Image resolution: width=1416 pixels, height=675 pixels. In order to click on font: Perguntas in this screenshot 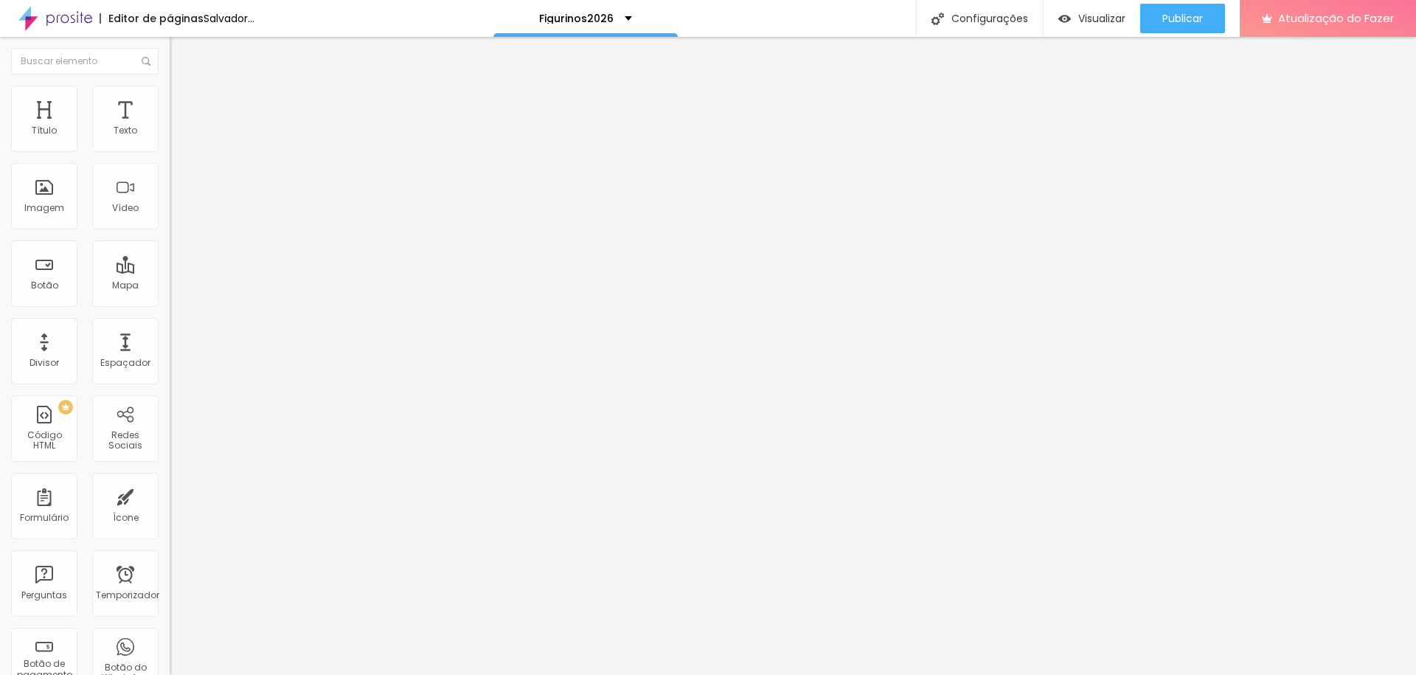, I will do `click(44, 594)`.